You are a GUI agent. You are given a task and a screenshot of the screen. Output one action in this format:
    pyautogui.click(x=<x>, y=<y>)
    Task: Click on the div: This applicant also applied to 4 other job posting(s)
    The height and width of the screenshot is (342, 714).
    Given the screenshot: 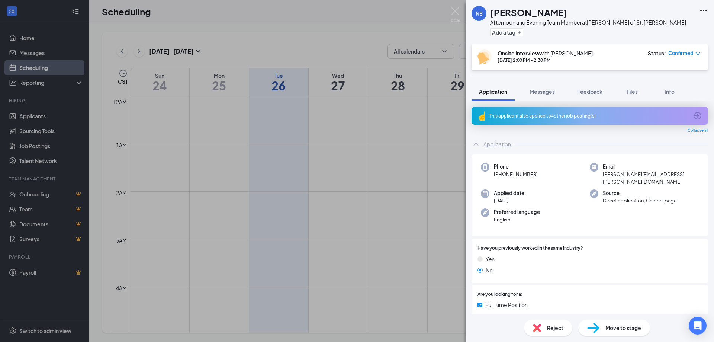 What is the action you would take?
    pyautogui.click(x=589, y=116)
    